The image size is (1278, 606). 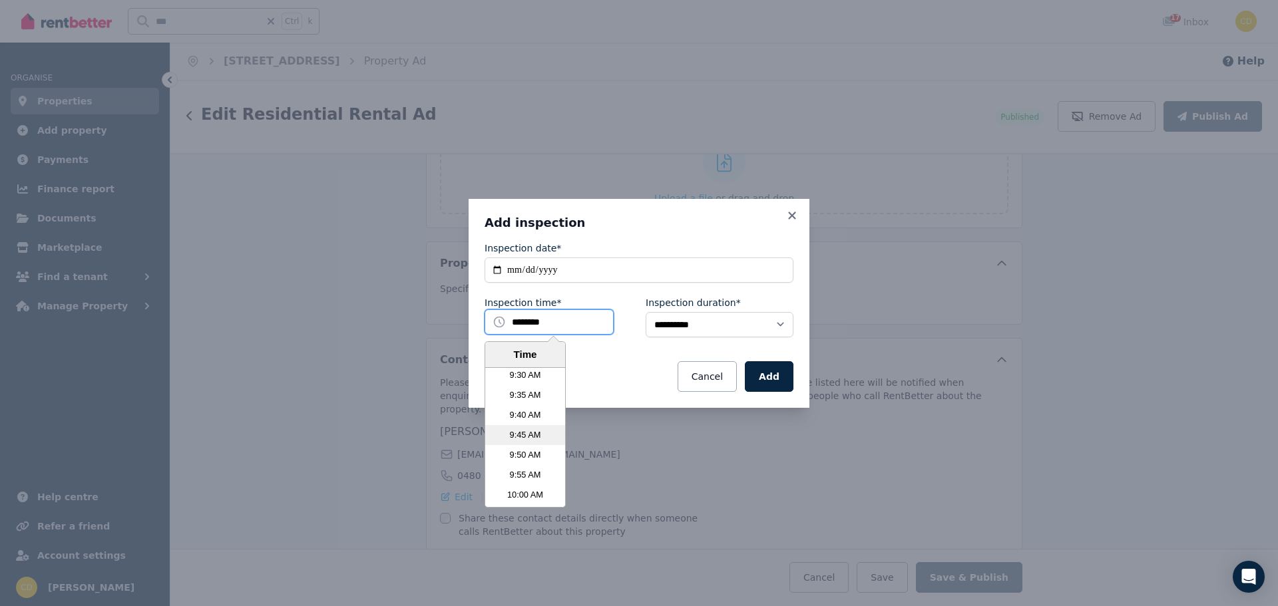 I want to click on div: Open Intercom Messenger, so click(x=1249, y=577).